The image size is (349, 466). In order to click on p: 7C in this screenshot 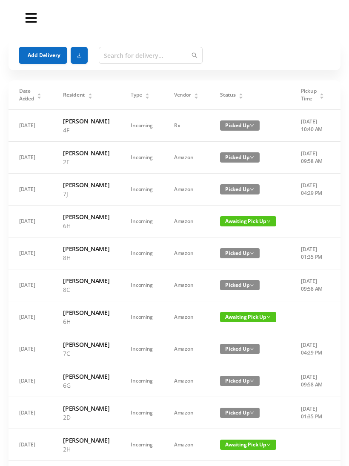, I will do `click(86, 353)`.